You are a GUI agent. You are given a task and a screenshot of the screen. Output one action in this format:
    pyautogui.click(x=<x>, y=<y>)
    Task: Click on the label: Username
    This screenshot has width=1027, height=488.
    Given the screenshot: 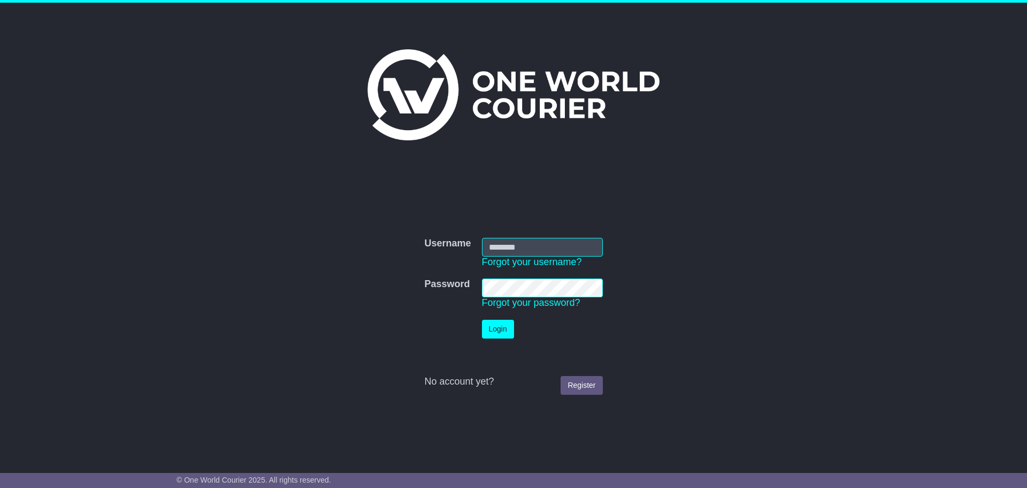 What is the action you would take?
    pyautogui.click(x=447, y=243)
    